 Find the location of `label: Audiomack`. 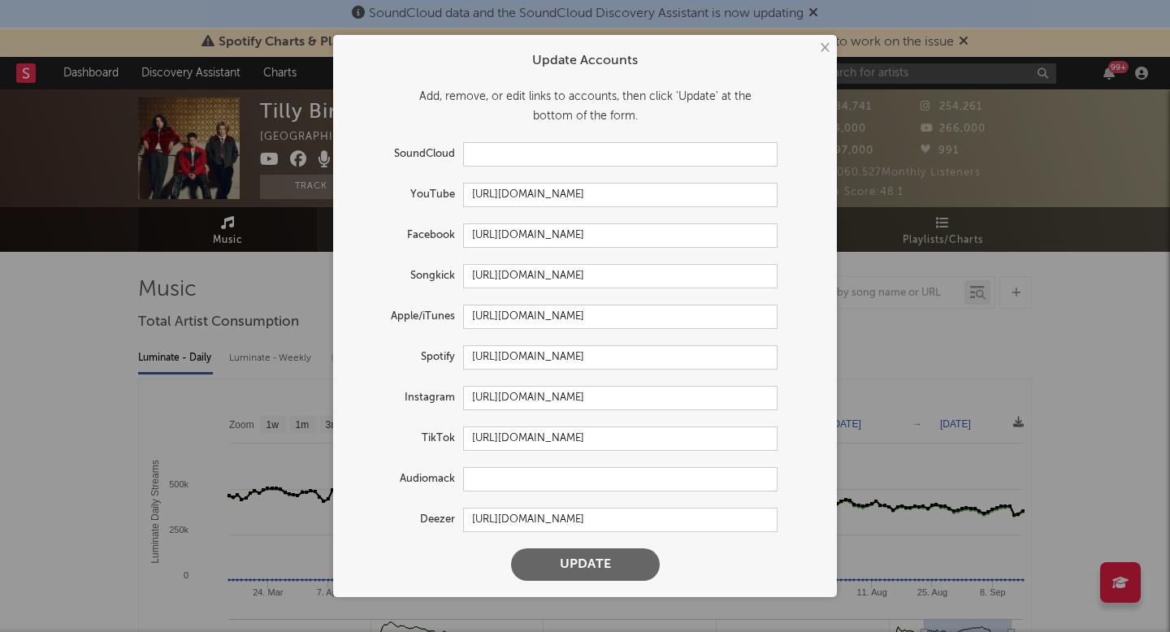

label: Audiomack is located at coordinates (406, 479).